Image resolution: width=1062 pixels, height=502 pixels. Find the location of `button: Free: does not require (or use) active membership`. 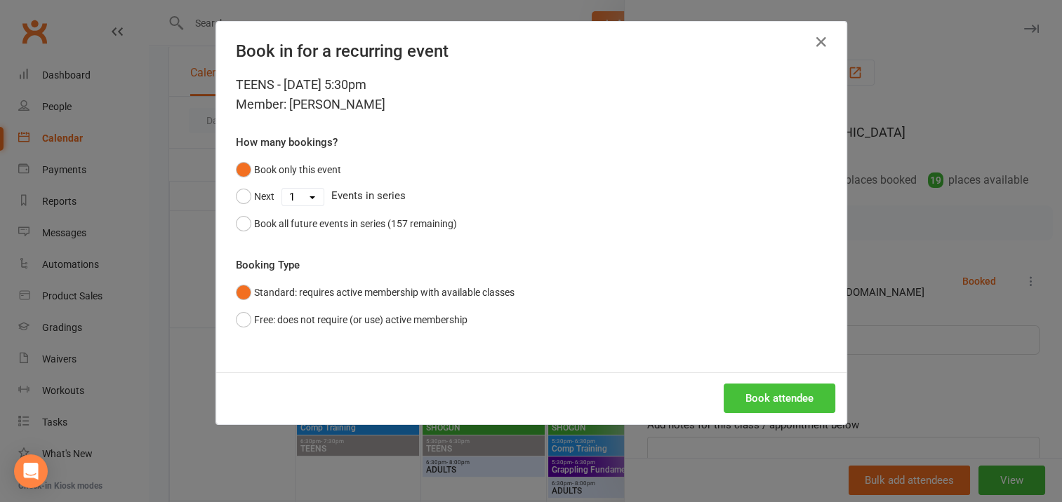

button: Free: does not require (or use) active membership is located at coordinates (352, 320).